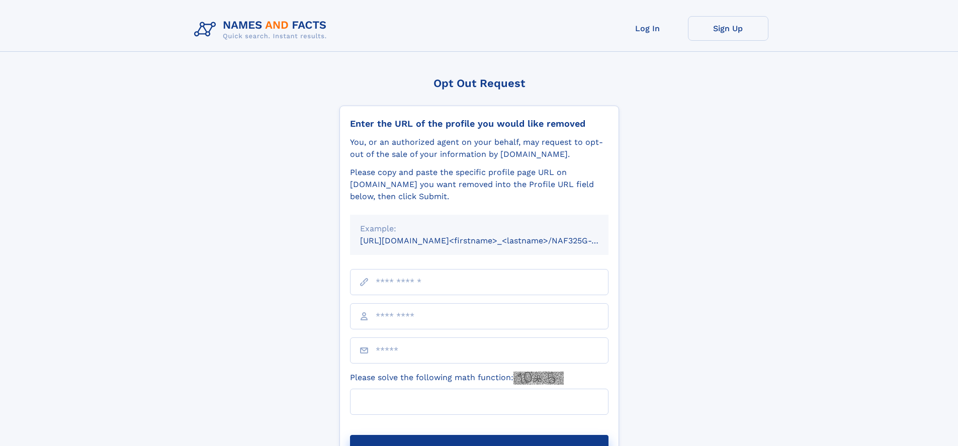 The height and width of the screenshot is (446, 958). Describe the element at coordinates (262, 30) in the screenshot. I see `img: Logo Names and Facts` at that location.